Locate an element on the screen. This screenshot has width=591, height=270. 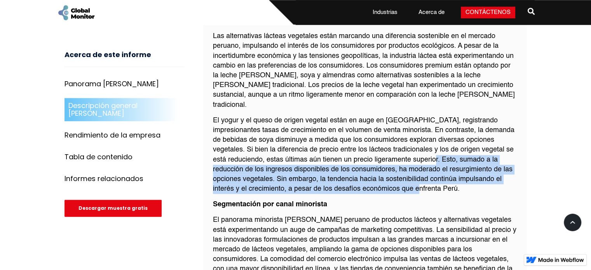
font: Acerca de este informe is located at coordinates (108, 55).